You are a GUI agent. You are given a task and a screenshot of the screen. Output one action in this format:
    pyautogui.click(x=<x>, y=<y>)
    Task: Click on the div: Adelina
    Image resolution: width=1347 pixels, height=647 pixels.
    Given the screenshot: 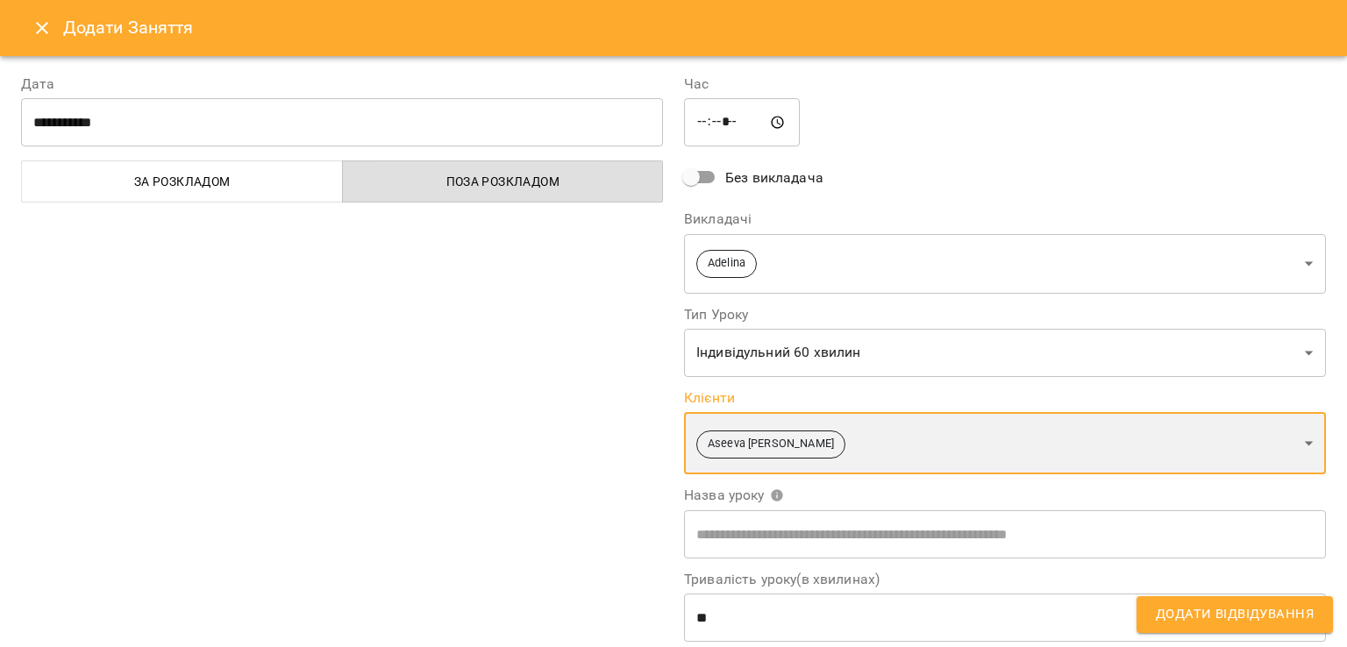 What is the action you would take?
    pyautogui.click(x=1005, y=263)
    